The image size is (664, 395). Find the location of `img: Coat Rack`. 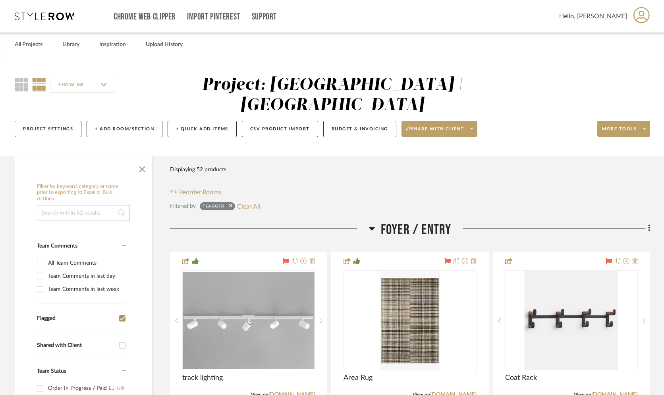

img: Coat Rack is located at coordinates (571, 320).